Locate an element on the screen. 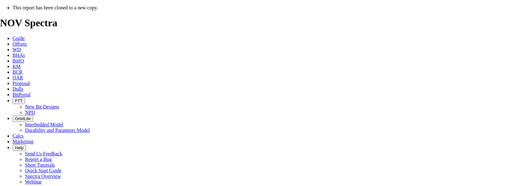 The width and height of the screenshot is (510, 186). span: BitPortal is located at coordinates (22, 94).